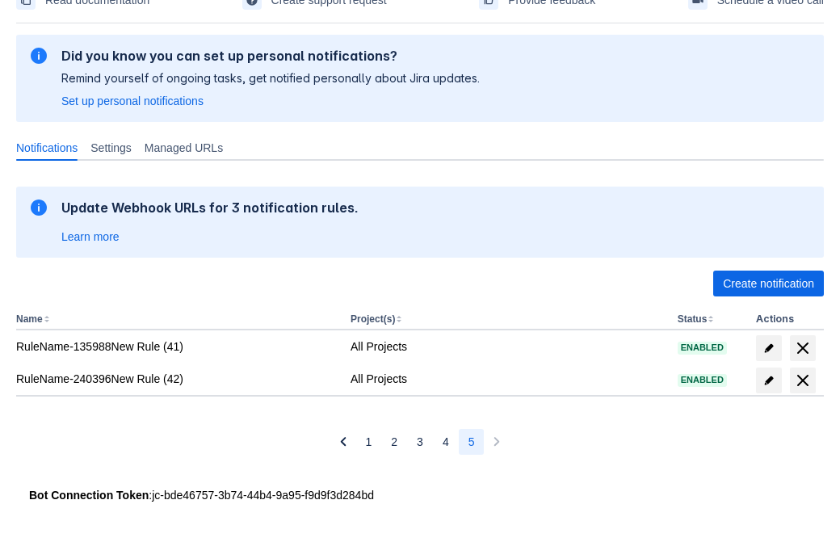  Describe the element at coordinates (769, 284) in the screenshot. I see `span: Create notification` at that location.